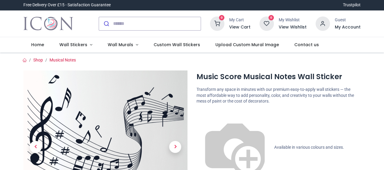 The image size is (384, 170). I want to click on a: View Cart, so click(240, 27).